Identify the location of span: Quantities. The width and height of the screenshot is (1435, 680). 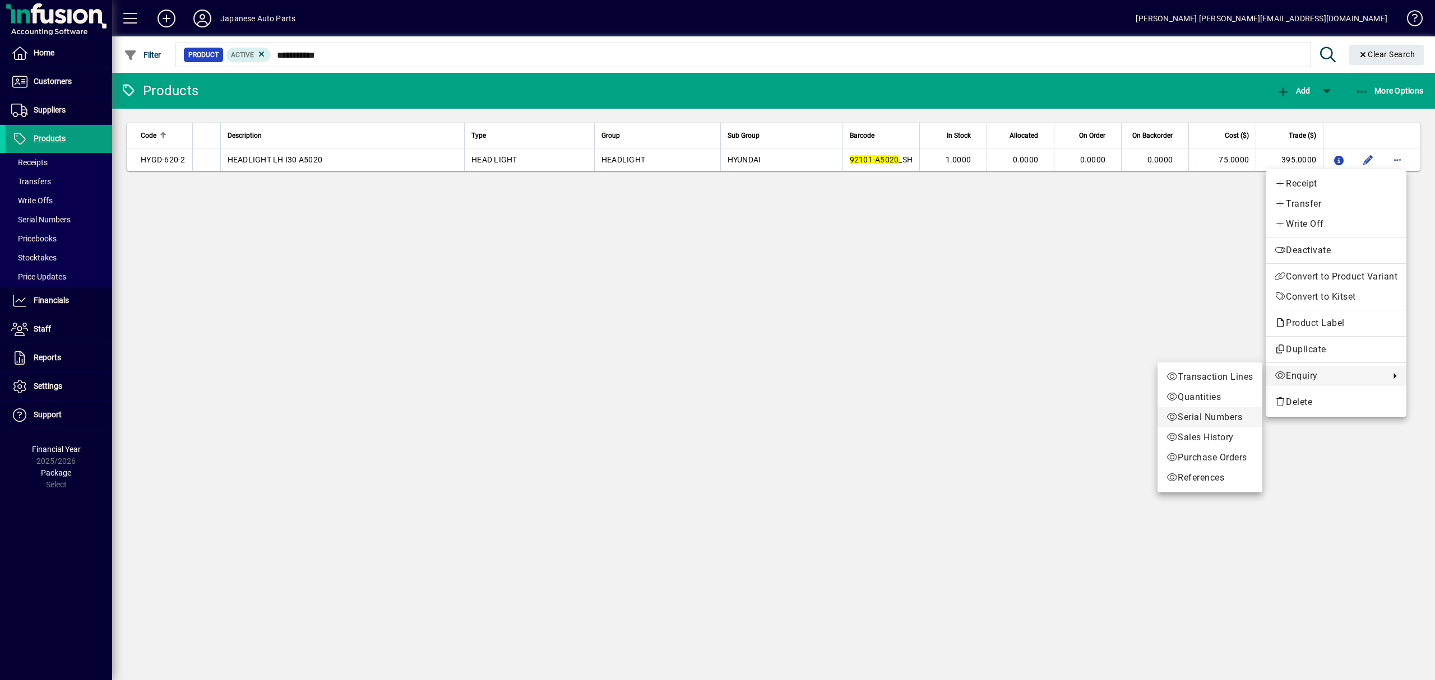
(1209, 397).